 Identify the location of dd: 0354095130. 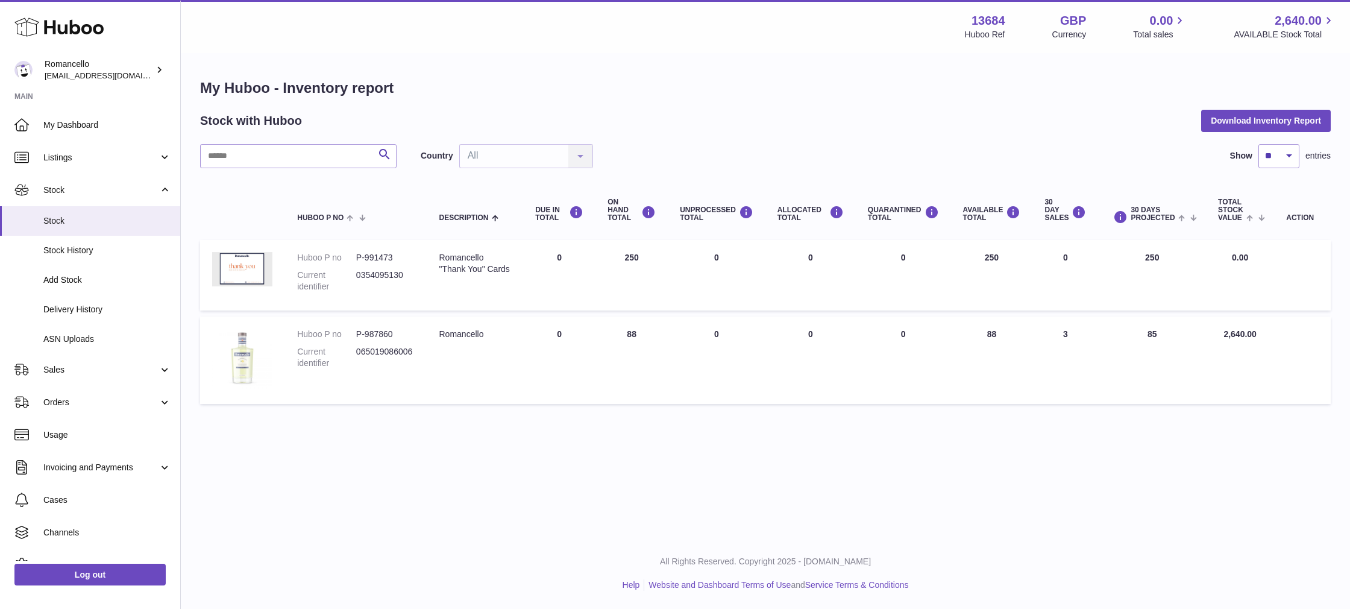
(386, 281).